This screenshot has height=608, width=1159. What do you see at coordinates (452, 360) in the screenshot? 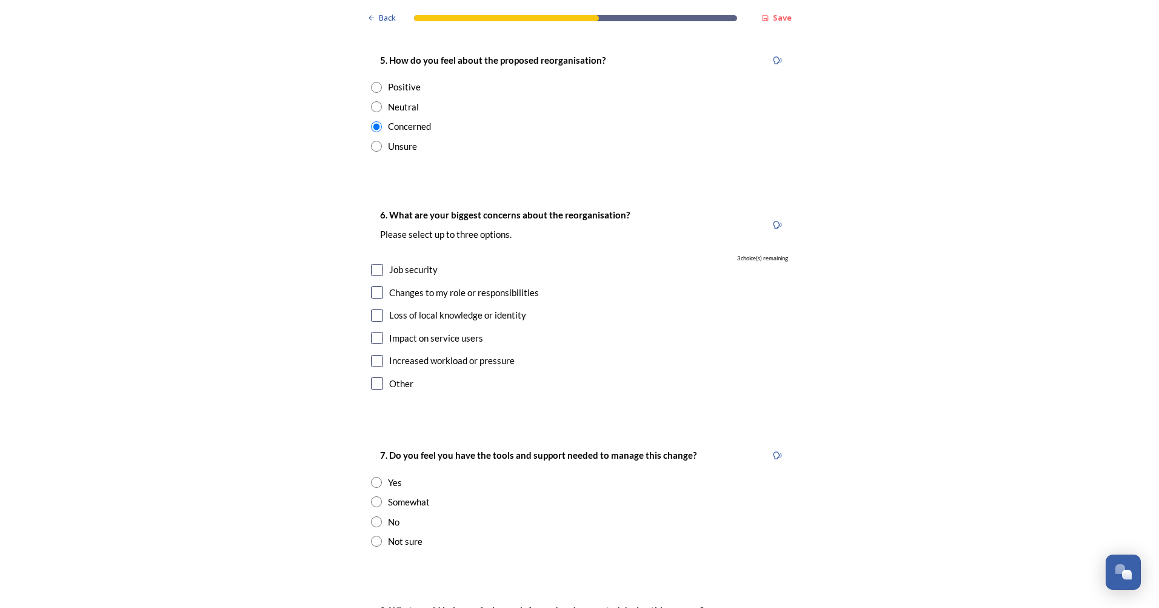
I see `div: Increased workload or pressure` at bounding box center [452, 360].